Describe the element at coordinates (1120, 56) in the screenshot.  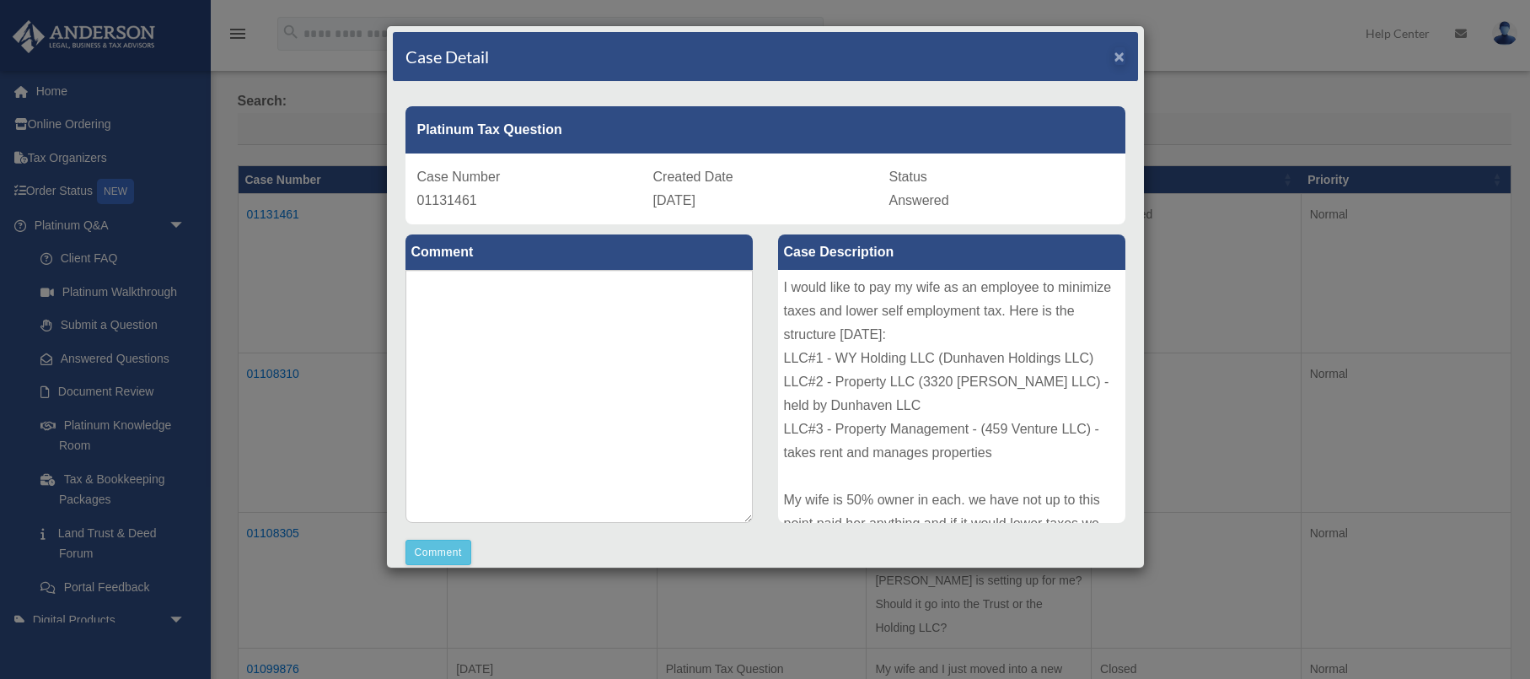
I see `button: Close` at that location.